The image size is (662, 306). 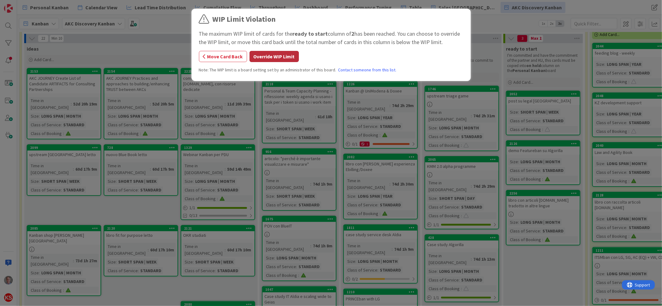 What do you see at coordinates (367, 70) in the screenshot?
I see `a: Contact someone from this list.` at bounding box center [367, 70].